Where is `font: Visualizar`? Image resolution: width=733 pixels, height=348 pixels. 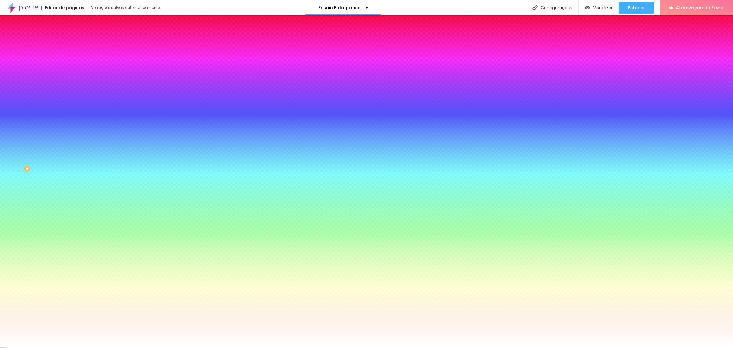 font: Visualizar is located at coordinates (603, 8).